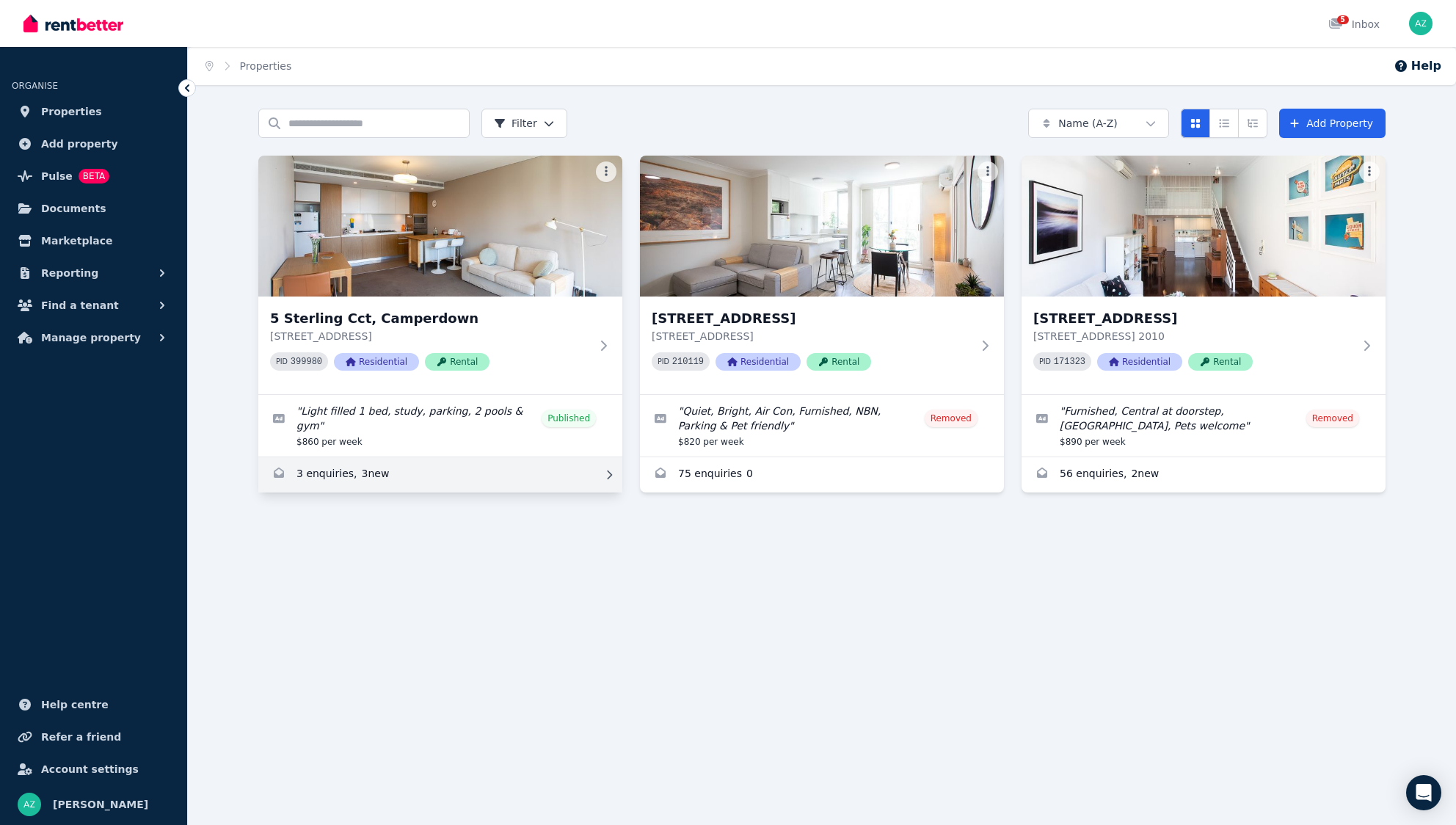 This screenshot has height=825, width=1456. Describe the element at coordinates (1195, 123) in the screenshot. I see `button: Card view` at that location.